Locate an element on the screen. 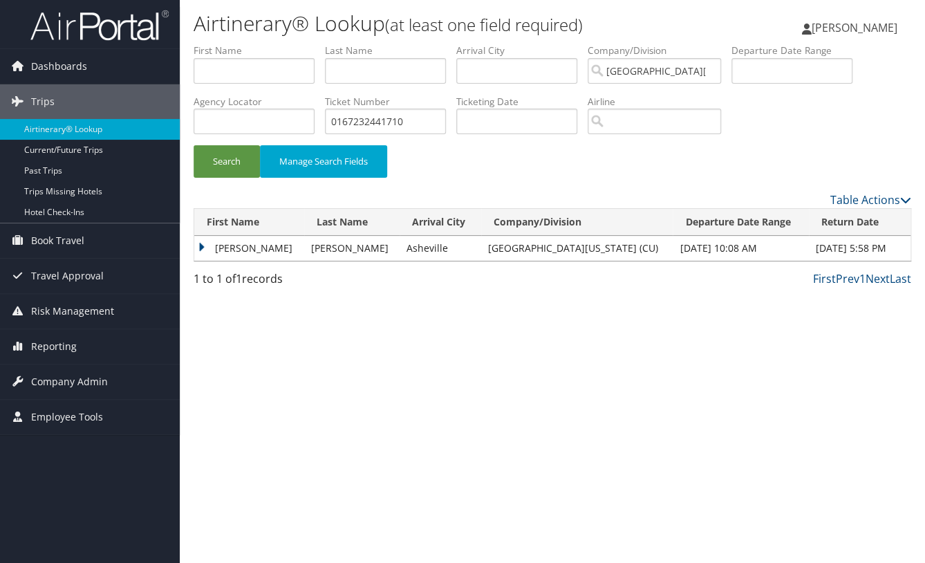 Image resolution: width=925 pixels, height=563 pixels. label: Arrival City is located at coordinates (522, 50).